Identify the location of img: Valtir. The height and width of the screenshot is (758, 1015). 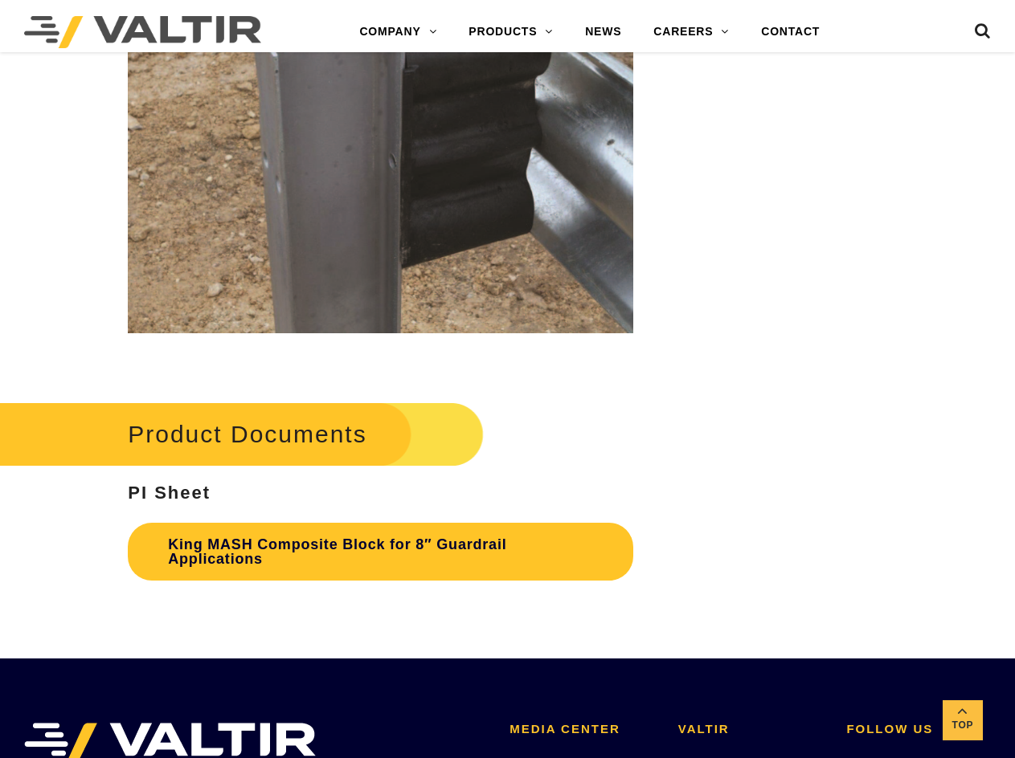
(142, 32).